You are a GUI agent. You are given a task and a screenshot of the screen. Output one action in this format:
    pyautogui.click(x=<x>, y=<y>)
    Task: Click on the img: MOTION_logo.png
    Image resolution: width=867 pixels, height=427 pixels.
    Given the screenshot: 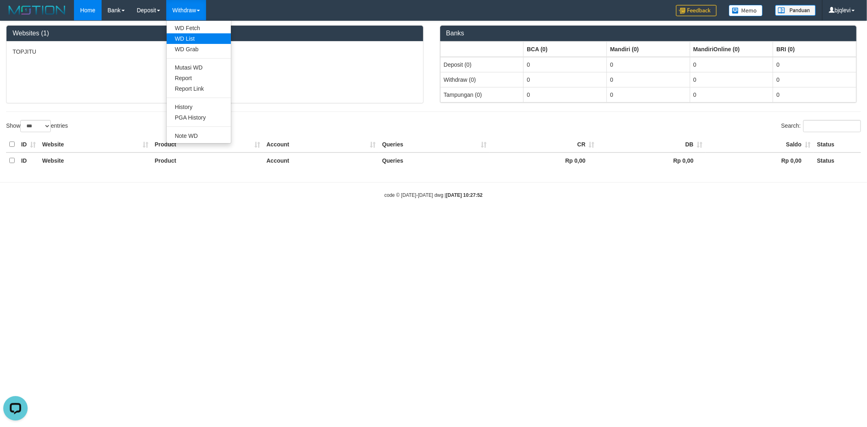 What is the action you would take?
    pyautogui.click(x=37, y=10)
    